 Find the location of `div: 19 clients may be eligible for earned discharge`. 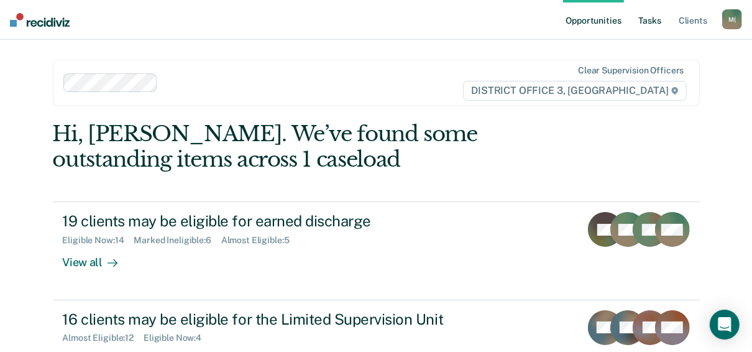

div: 19 clients may be eligible for earned discharge is located at coordinates (281, 221).